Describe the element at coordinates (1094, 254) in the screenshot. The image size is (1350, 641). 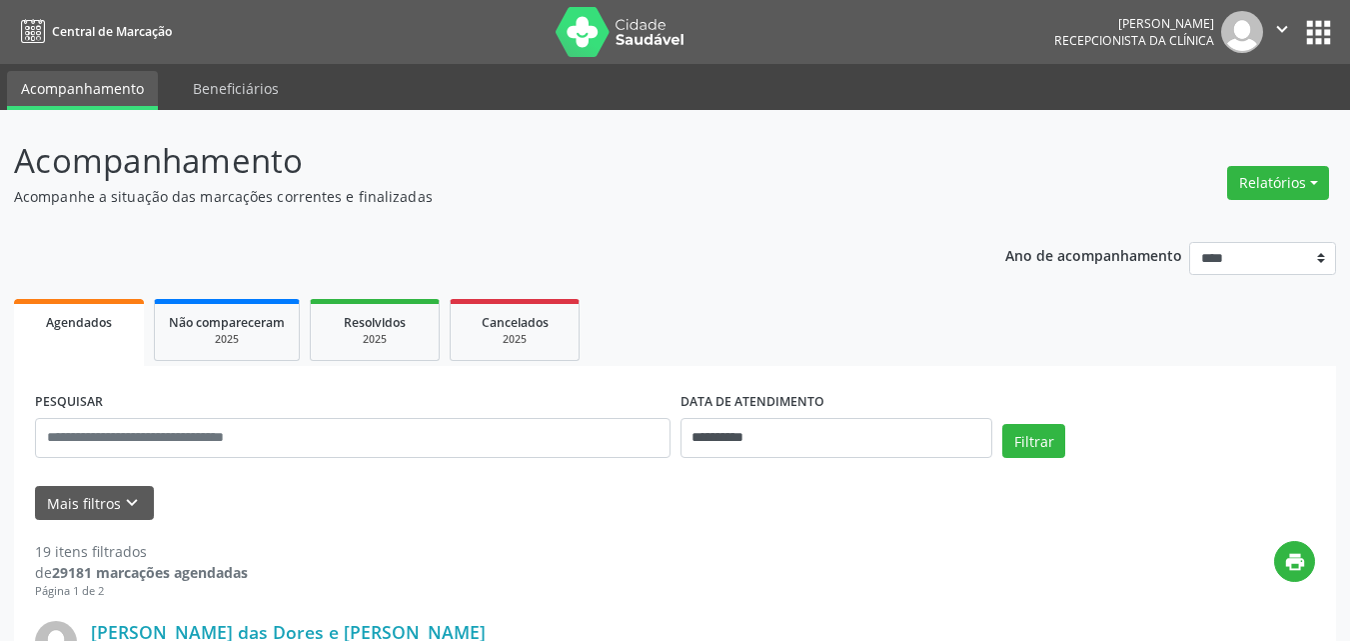
I see `p: Ano de acompanhamento` at that location.